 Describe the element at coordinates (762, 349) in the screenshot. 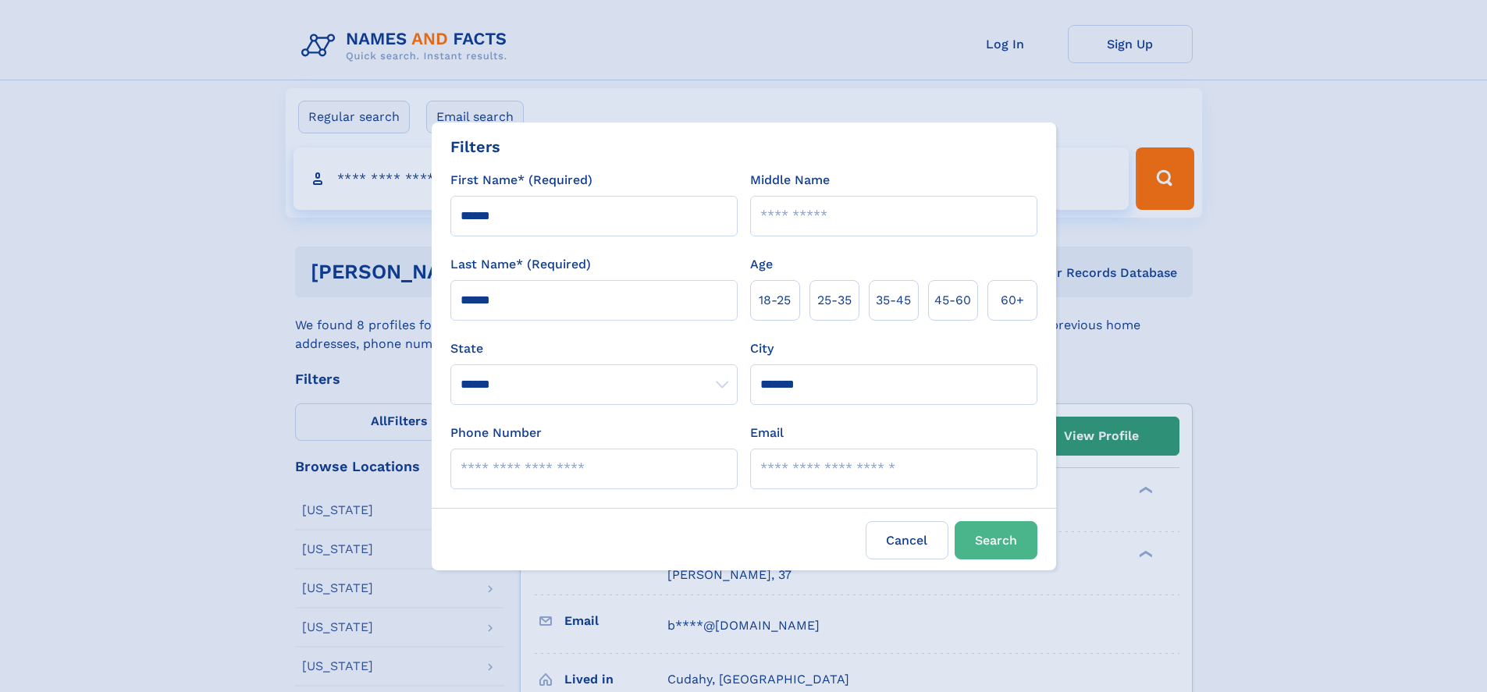

I see `label: City` at that location.